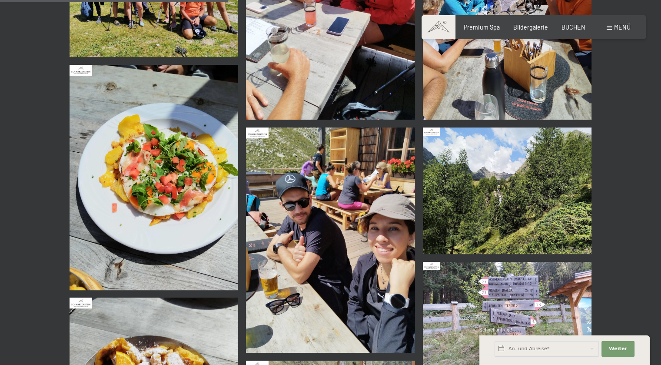 Image resolution: width=661 pixels, height=365 pixels. I want to click on a: Premium Spa, so click(481, 27).